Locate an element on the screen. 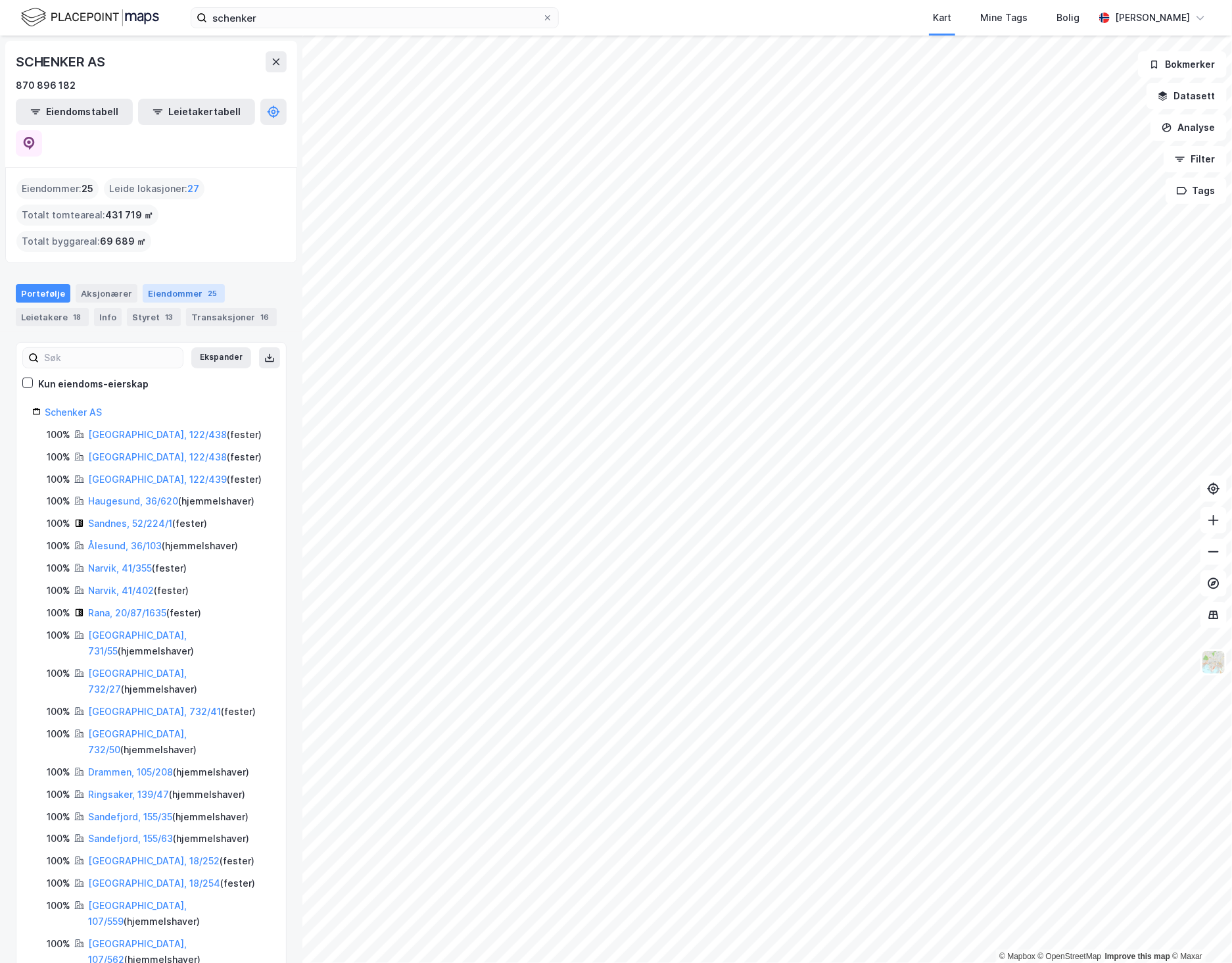 The image size is (1232, 963). button: Datasett is located at coordinates (1186, 96).